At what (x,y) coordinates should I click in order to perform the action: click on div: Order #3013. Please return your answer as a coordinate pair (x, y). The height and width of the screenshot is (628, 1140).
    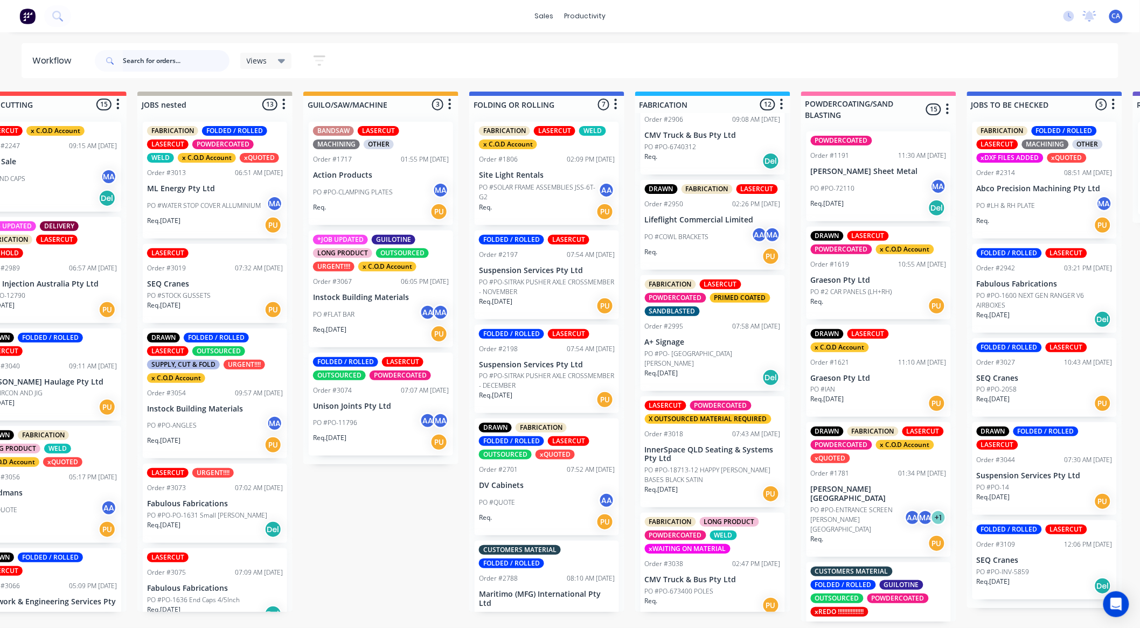
    Looking at the image, I should click on (167, 173).